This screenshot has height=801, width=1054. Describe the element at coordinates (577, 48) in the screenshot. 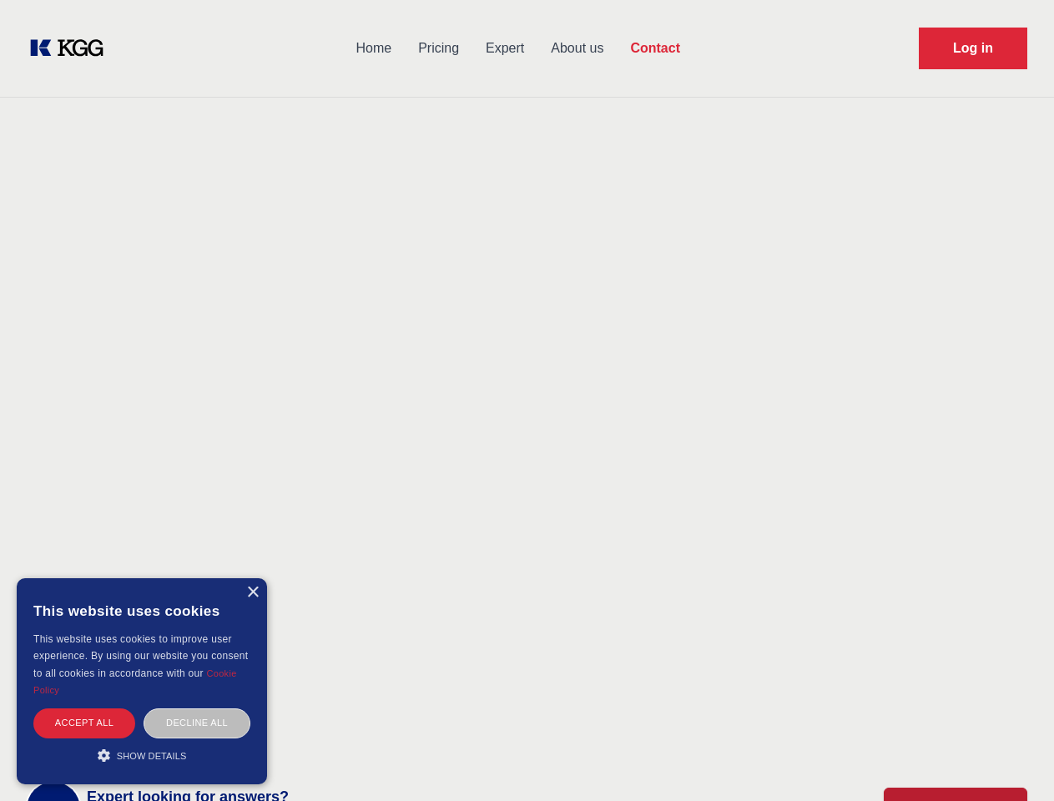

I see `a: About us` at that location.